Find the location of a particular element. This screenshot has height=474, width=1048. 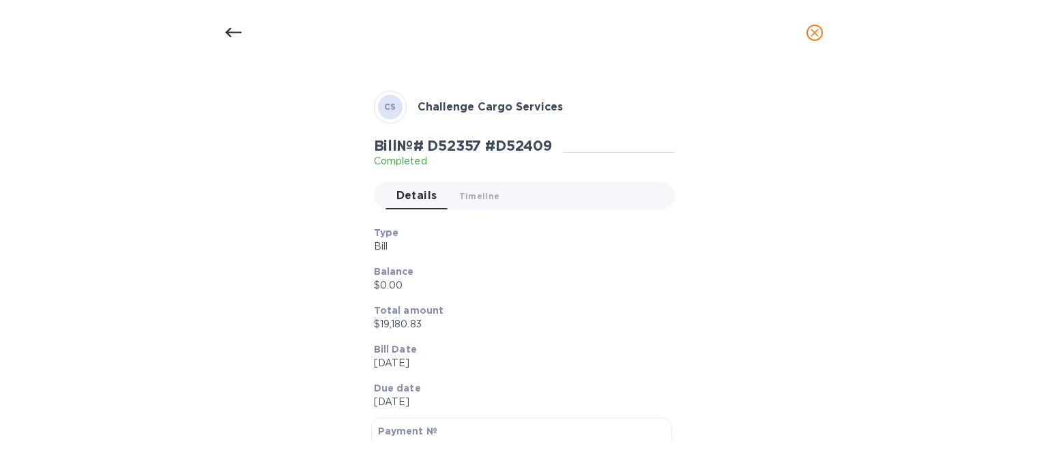

p: 20023990 is located at coordinates (521, 445).